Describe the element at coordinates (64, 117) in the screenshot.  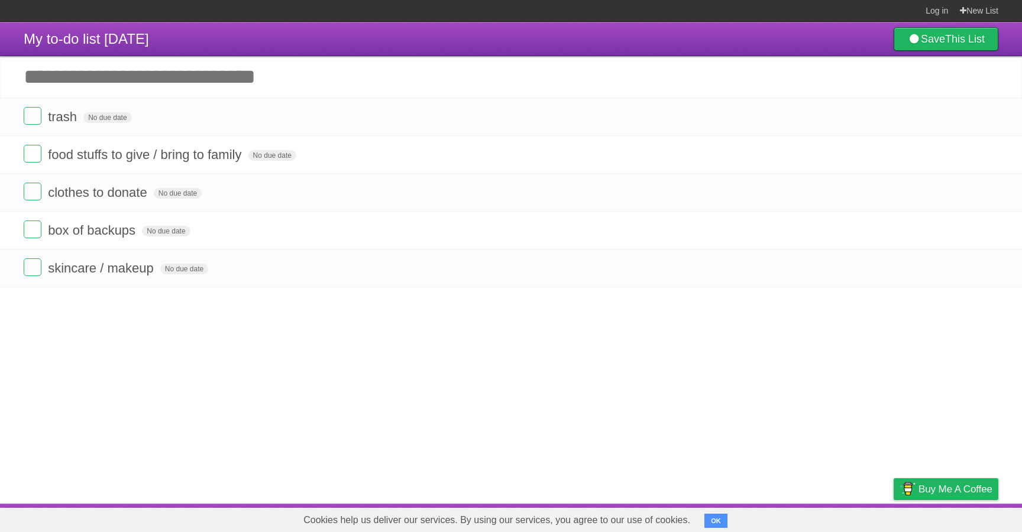
I see `span: trash` at that location.